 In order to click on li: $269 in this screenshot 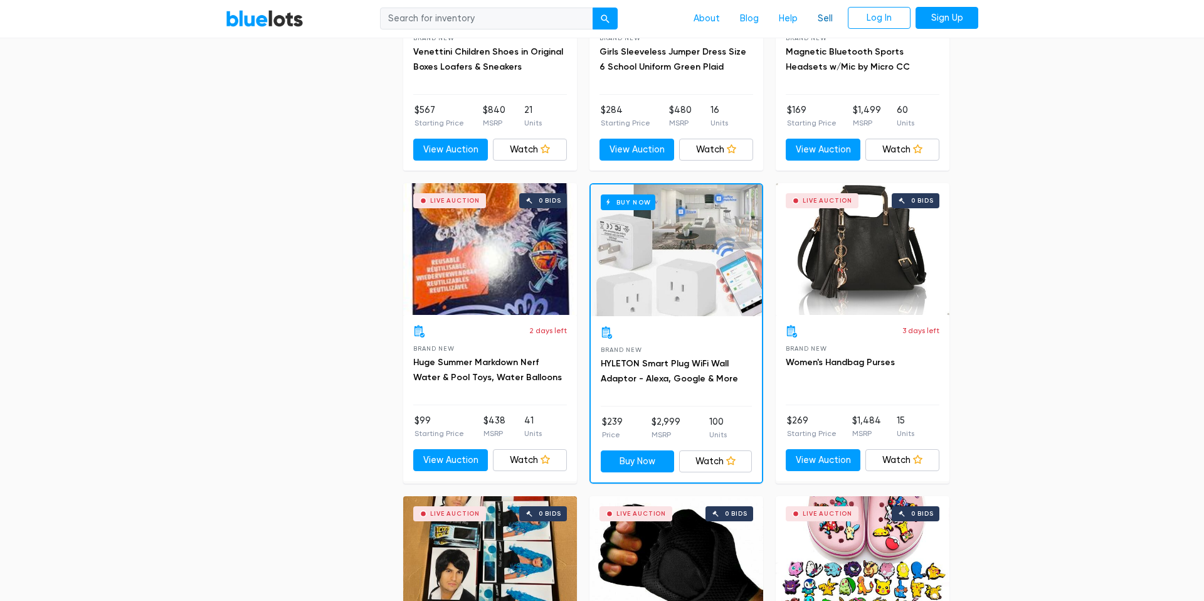, I will do `click(812, 427)`.